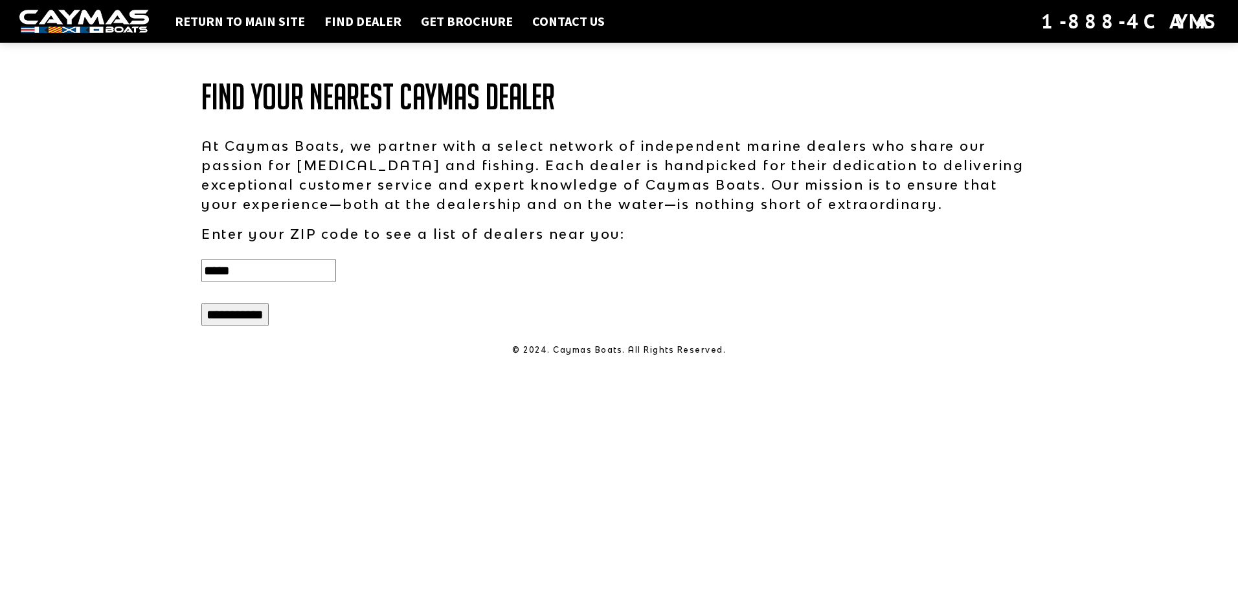  What do you see at coordinates (619, 234) in the screenshot?
I see `p: Enter your ZIP code to see a list of dealers near you:` at bounding box center [619, 234].